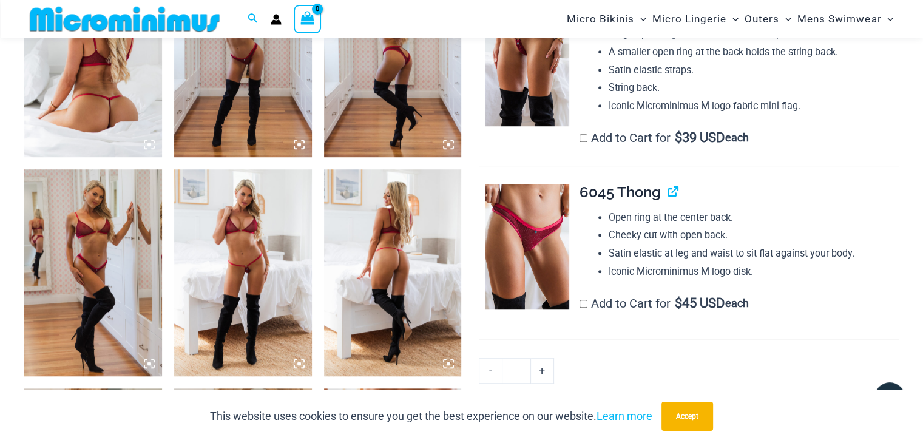 Image resolution: width=923 pixels, height=443 pixels. What do you see at coordinates (730, 19) in the screenshot?
I see `nav: Site Navigation` at bounding box center [730, 19].